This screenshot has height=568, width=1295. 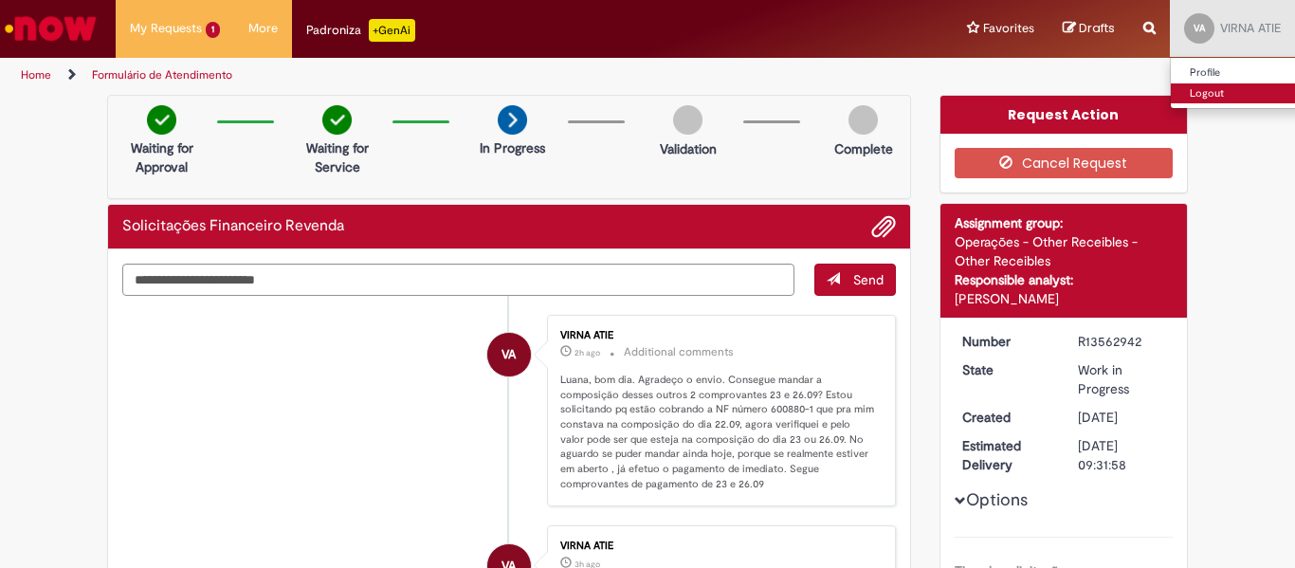 I want to click on img: arrow-next.png, so click(x=512, y=119).